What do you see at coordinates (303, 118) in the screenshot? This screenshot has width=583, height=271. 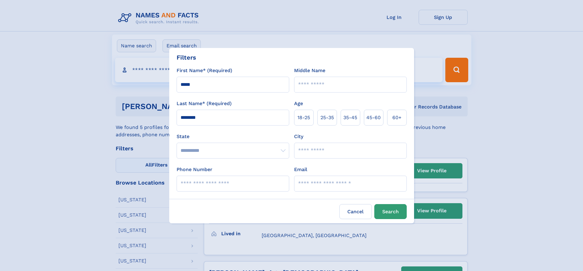 I see `span: 18‑25` at bounding box center [303, 118].